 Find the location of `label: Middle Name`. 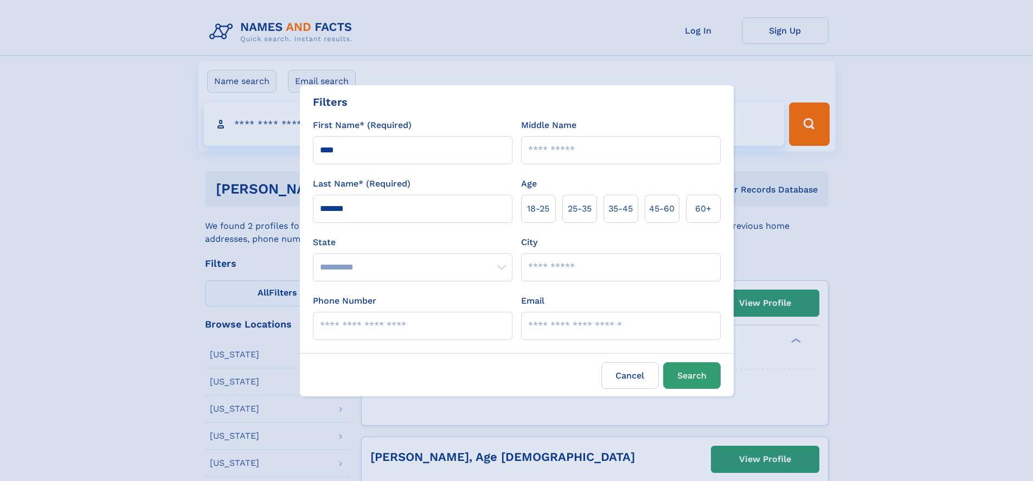

label: Middle Name is located at coordinates (549, 125).